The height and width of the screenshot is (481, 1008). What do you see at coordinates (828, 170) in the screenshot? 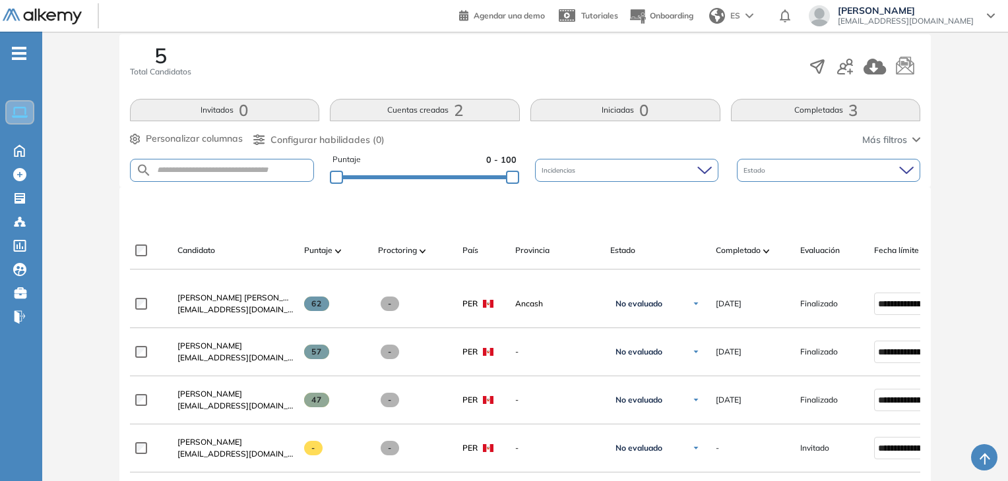
I see `div: Estado` at bounding box center [828, 170].